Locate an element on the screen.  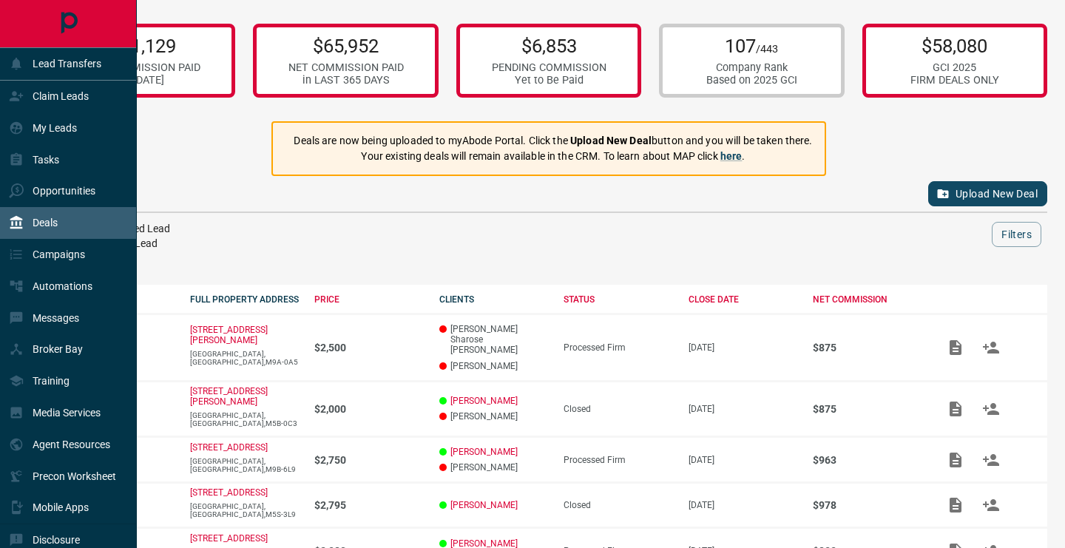
div: CLOSE DATE is located at coordinates (743, 299).